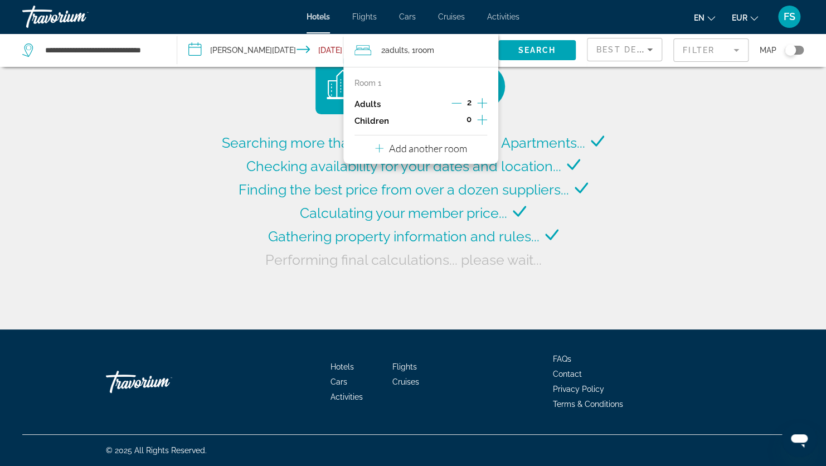  Describe the element at coordinates (537, 50) in the screenshot. I see `button: Search` at that location.